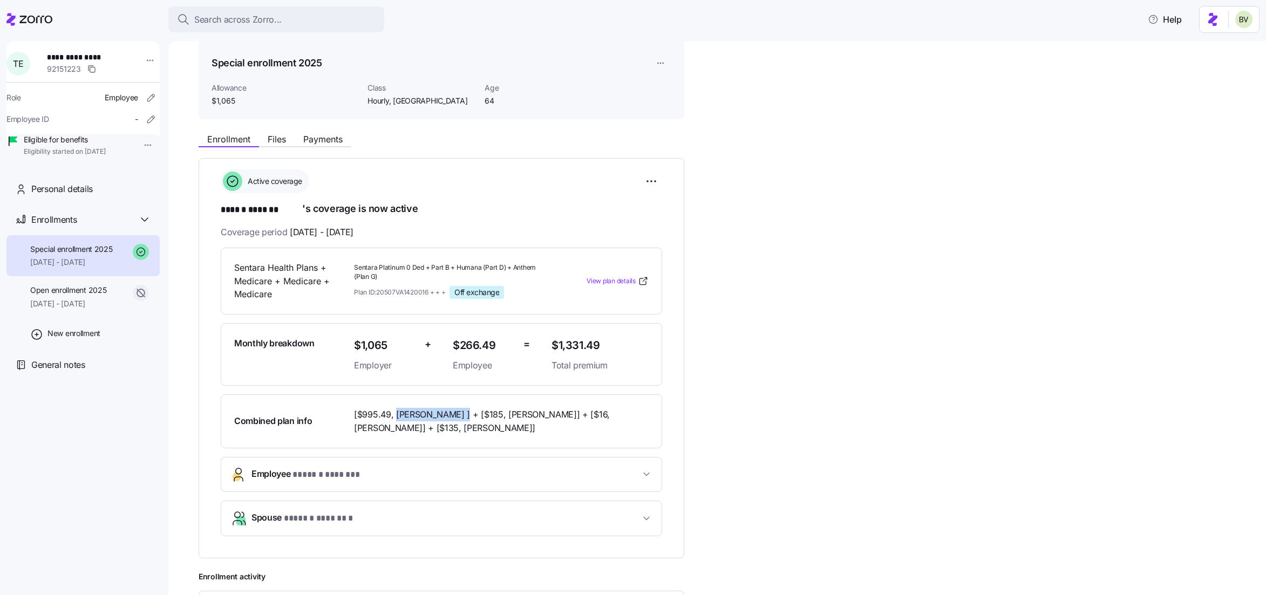  What do you see at coordinates (399, 292) in the screenshot?
I see `span: Plan ID: 20507VA1420016 + + +` at bounding box center [399, 292].